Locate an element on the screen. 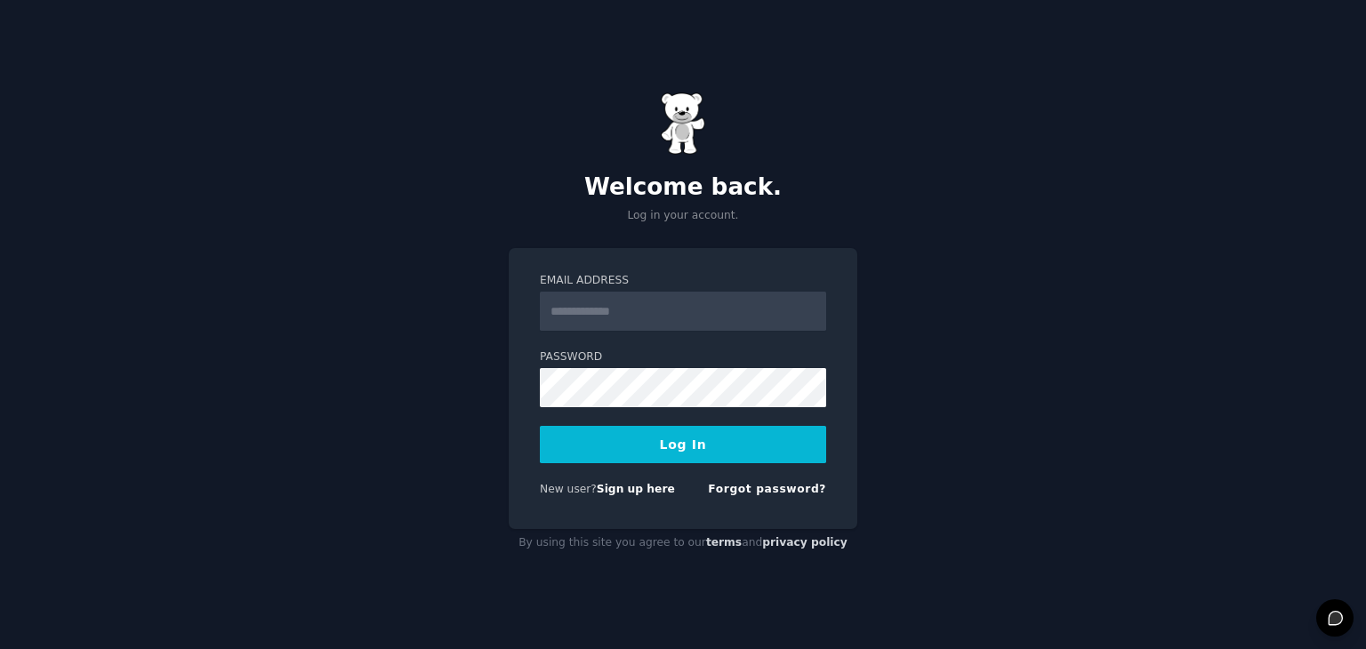 The image size is (1366, 649). img: Gummy Bear is located at coordinates (683, 124).